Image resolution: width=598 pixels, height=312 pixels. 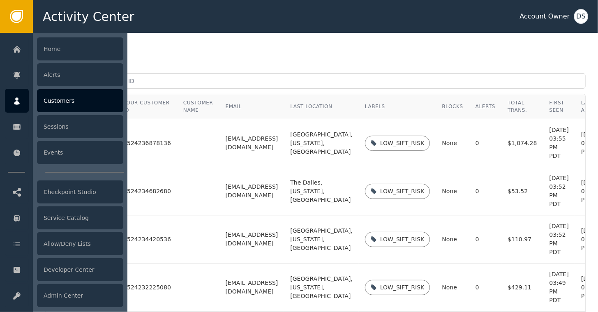 What do you see at coordinates (80, 127) in the screenshot?
I see `div: Sessions` at bounding box center [80, 127].